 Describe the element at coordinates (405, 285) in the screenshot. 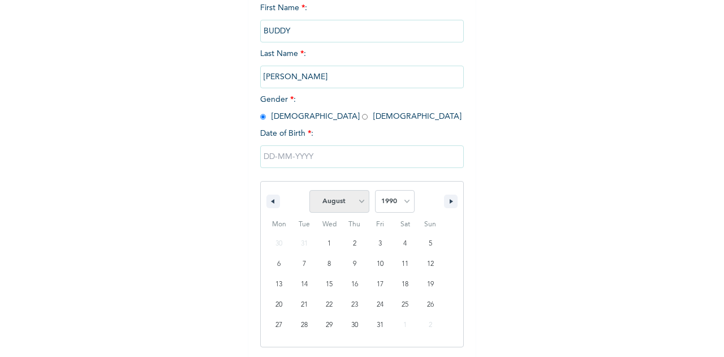

I see `span: 18` at that location.